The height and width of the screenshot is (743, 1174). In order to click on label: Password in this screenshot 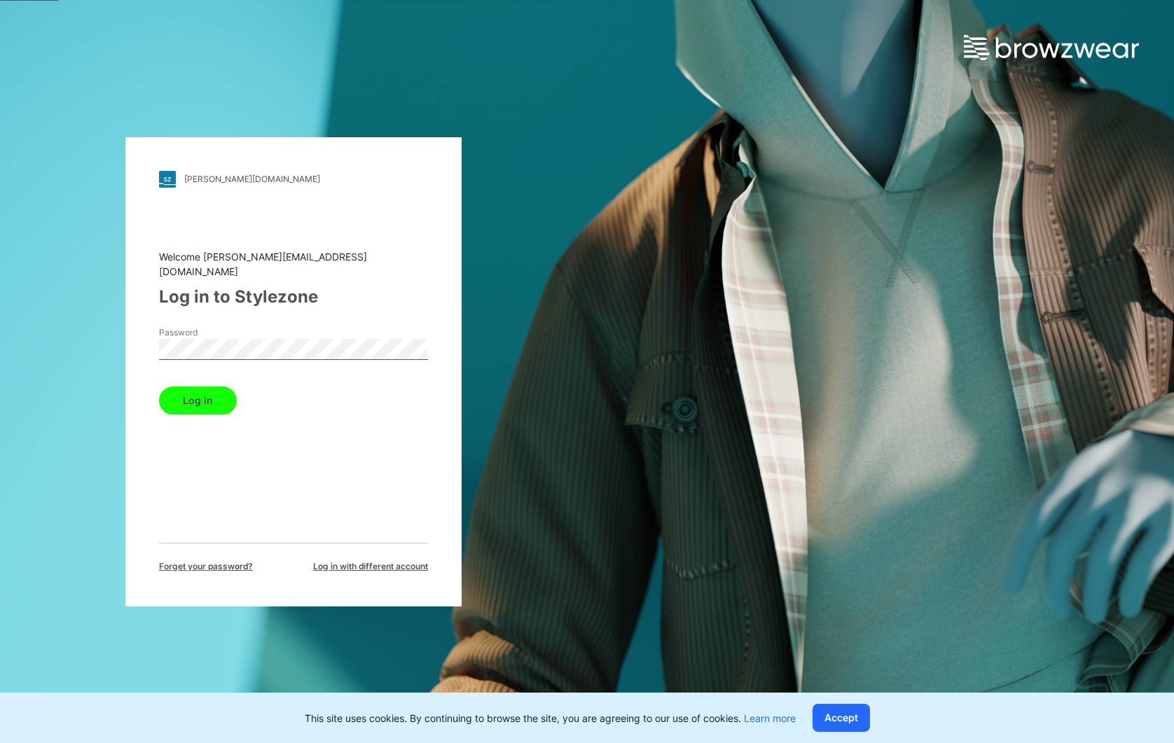, I will do `click(208, 333)`.